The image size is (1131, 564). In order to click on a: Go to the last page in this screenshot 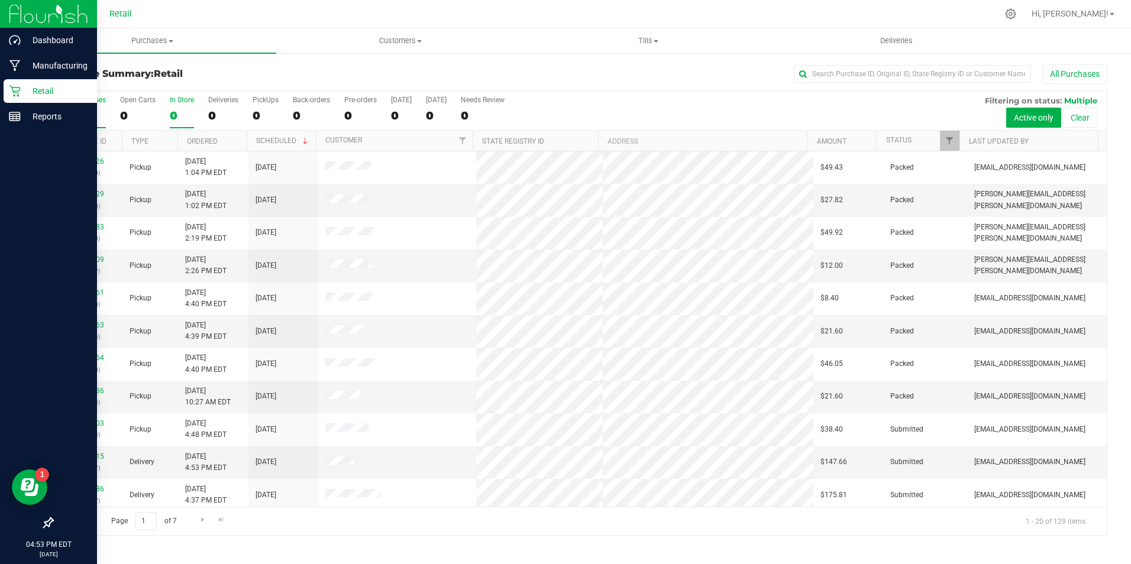, I will do `click(221, 520)`.